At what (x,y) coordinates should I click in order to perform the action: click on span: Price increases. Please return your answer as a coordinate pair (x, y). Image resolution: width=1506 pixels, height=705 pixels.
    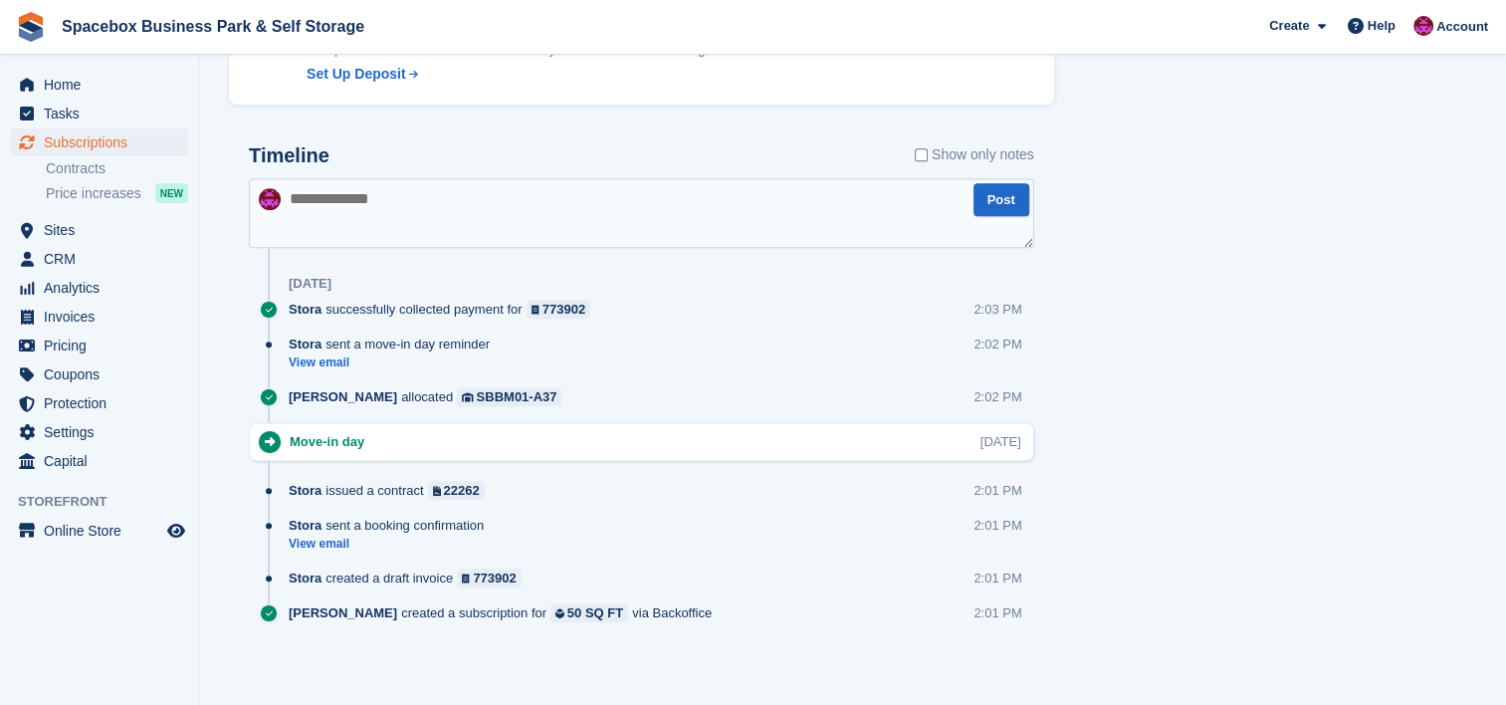
    Looking at the image, I should click on (94, 193).